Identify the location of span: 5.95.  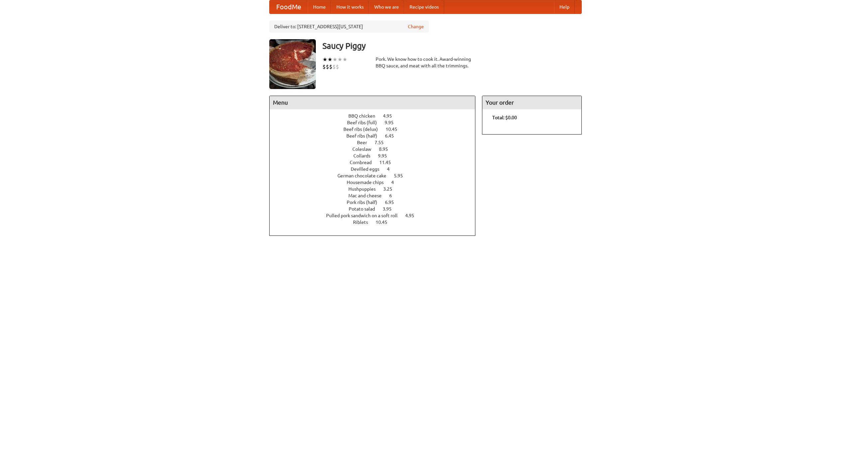
(402, 176).